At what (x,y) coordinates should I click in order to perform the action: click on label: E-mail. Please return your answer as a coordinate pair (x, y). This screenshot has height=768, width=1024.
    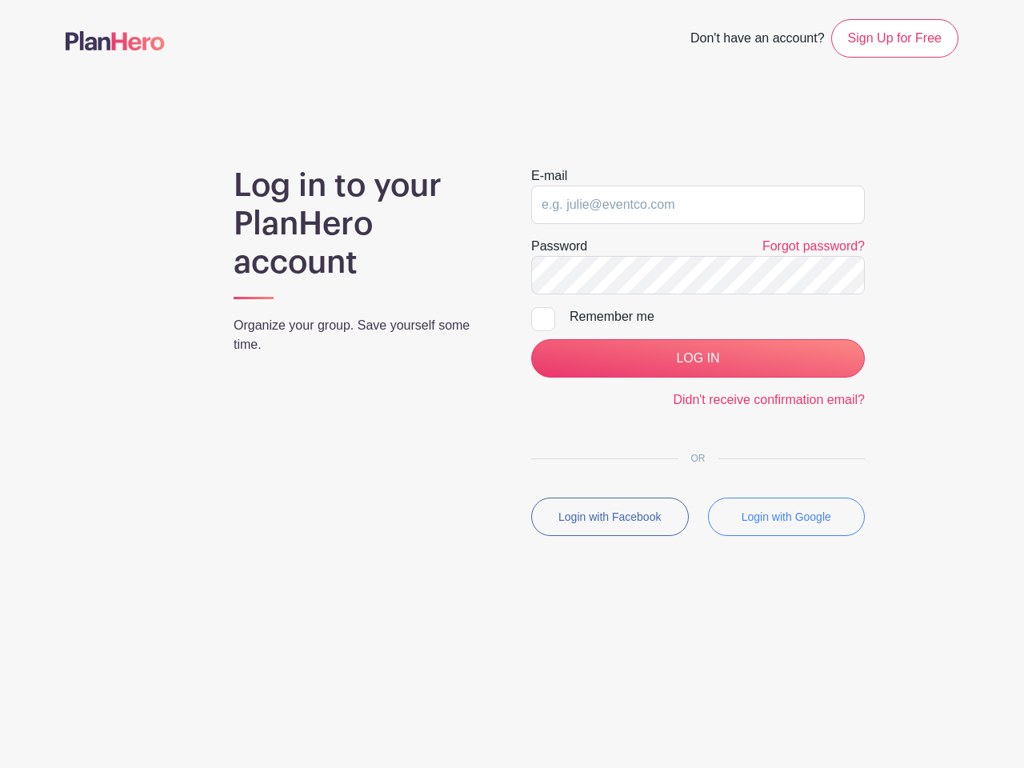
    Looking at the image, I should click on (549, 176).